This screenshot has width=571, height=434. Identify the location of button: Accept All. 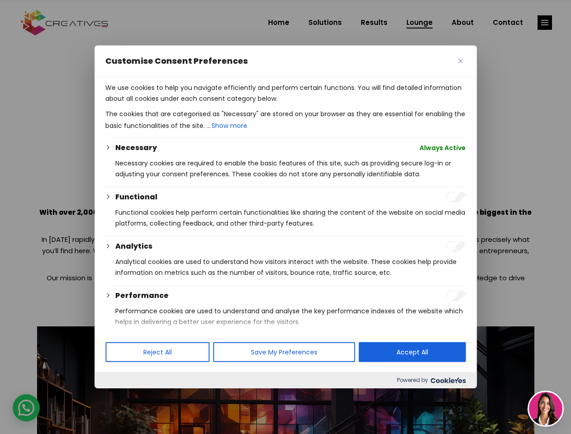
(412, 352).